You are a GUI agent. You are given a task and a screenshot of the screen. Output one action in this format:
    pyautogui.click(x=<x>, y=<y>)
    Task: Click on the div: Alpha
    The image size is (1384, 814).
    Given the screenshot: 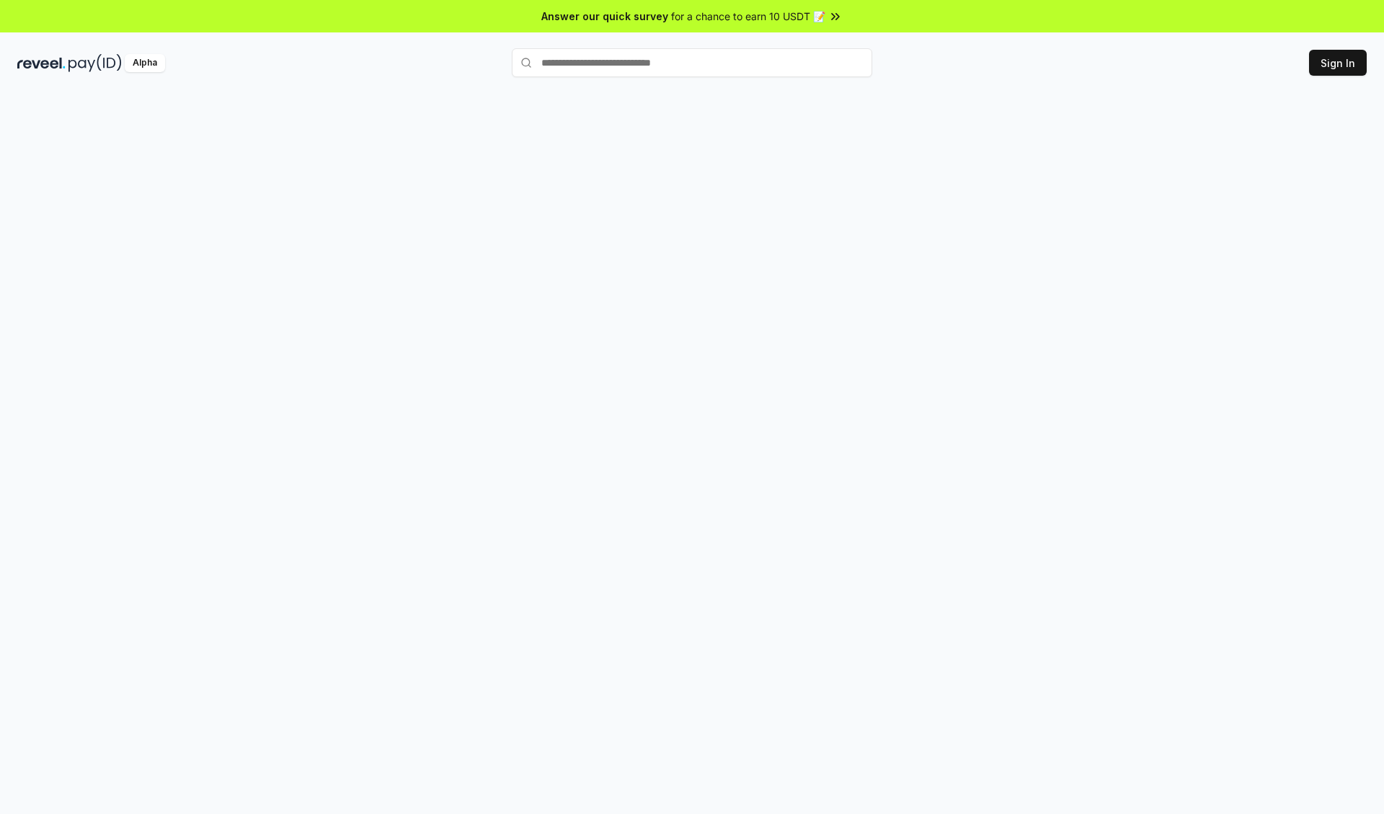 What is the action you would take?
    pyautogui.click(x=145, y=63)
    